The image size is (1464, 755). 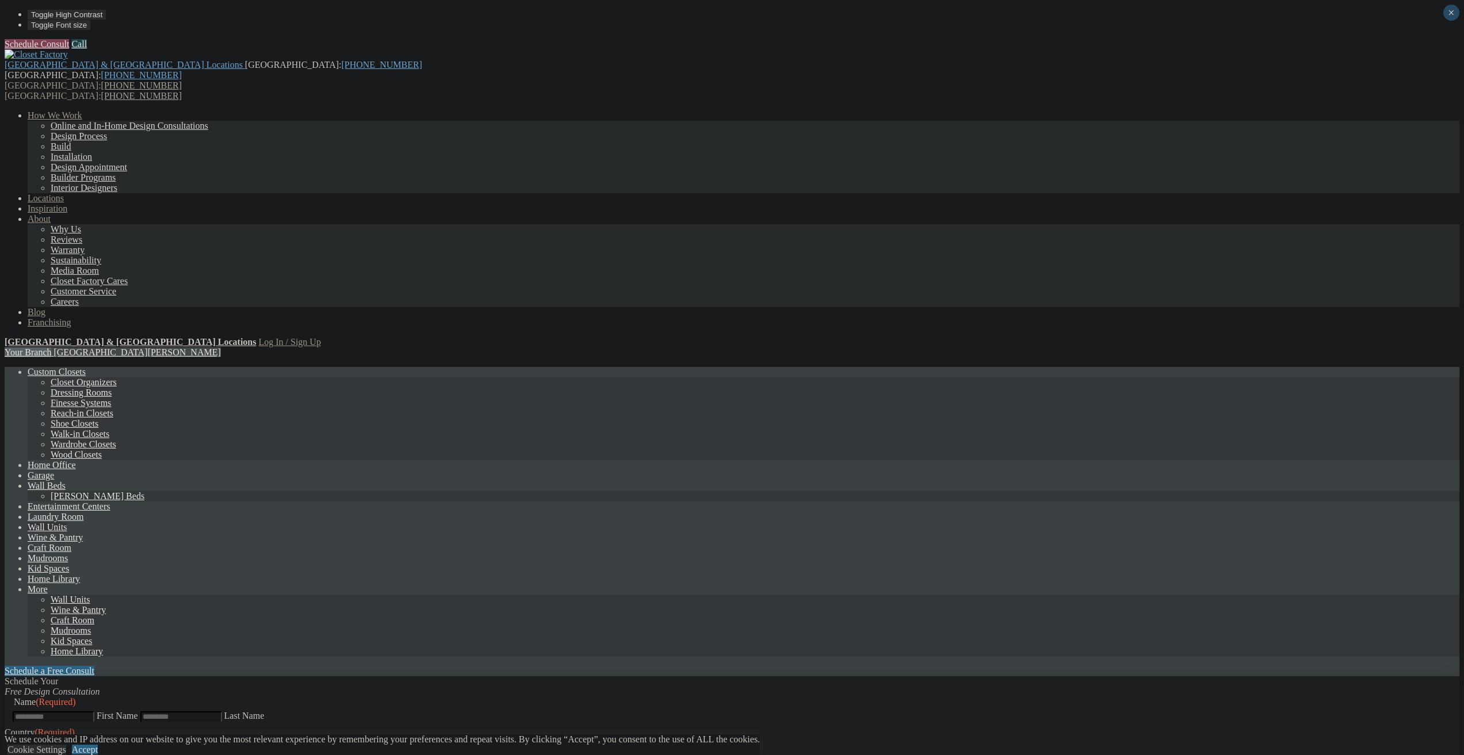 What do you see at coordinates (382, 740) in the screenshot?
I see `div: We use cookies and IP address on our website to give you the most relevant experience by remember...` at bounding box center [382, 740].